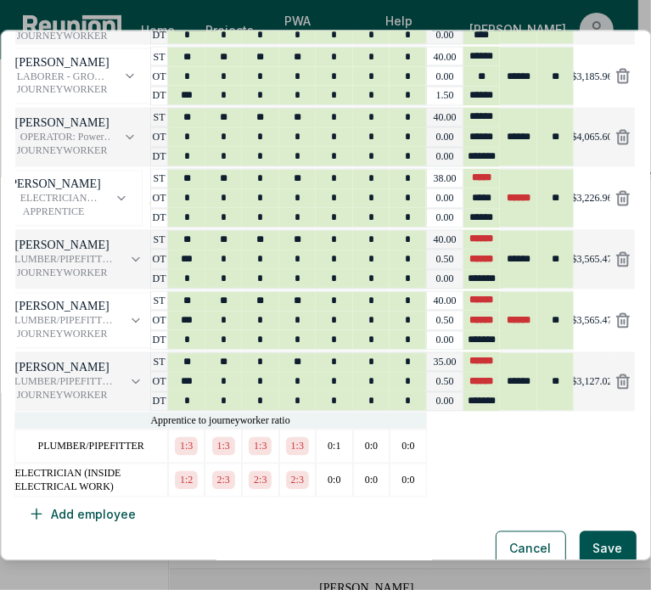 Image resolution: width=651 pixels, height=590 pixels. I want to click on p: Apprentice to journeyworker ratio, so click(221, 420).